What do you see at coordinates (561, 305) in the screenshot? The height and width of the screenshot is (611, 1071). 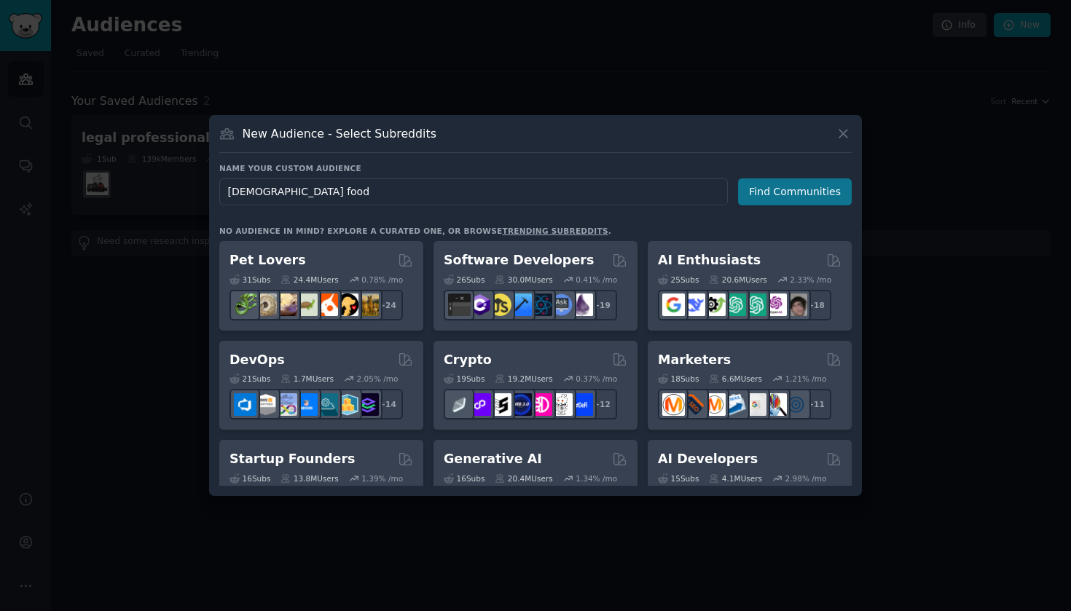 I see `img: AskComputerScience` at bounding box center [561, 305].